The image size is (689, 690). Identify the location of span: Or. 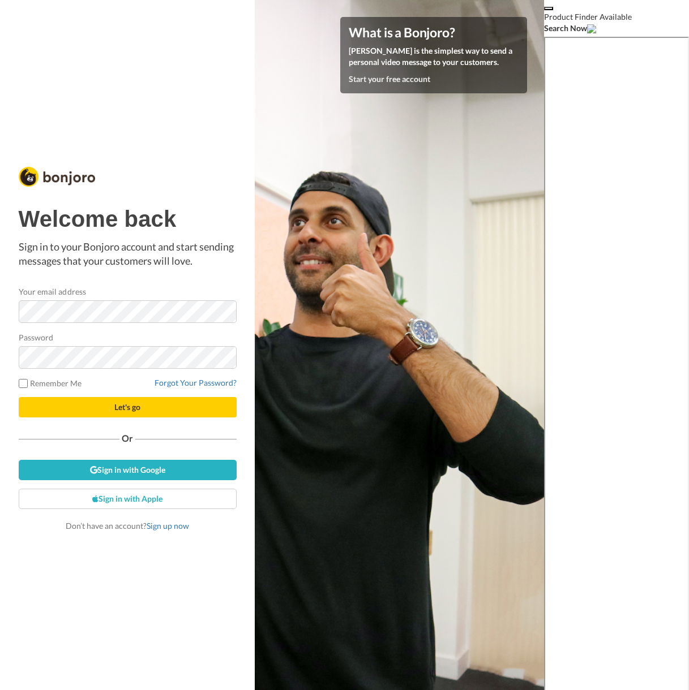
(127, 439).